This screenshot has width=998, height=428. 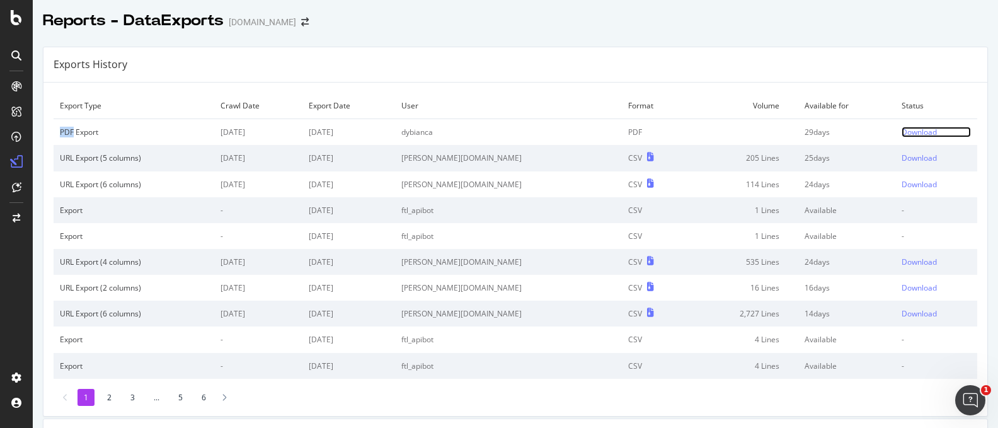 I want to click on div: URL Export (2 columns), so click(x=134, y=287).